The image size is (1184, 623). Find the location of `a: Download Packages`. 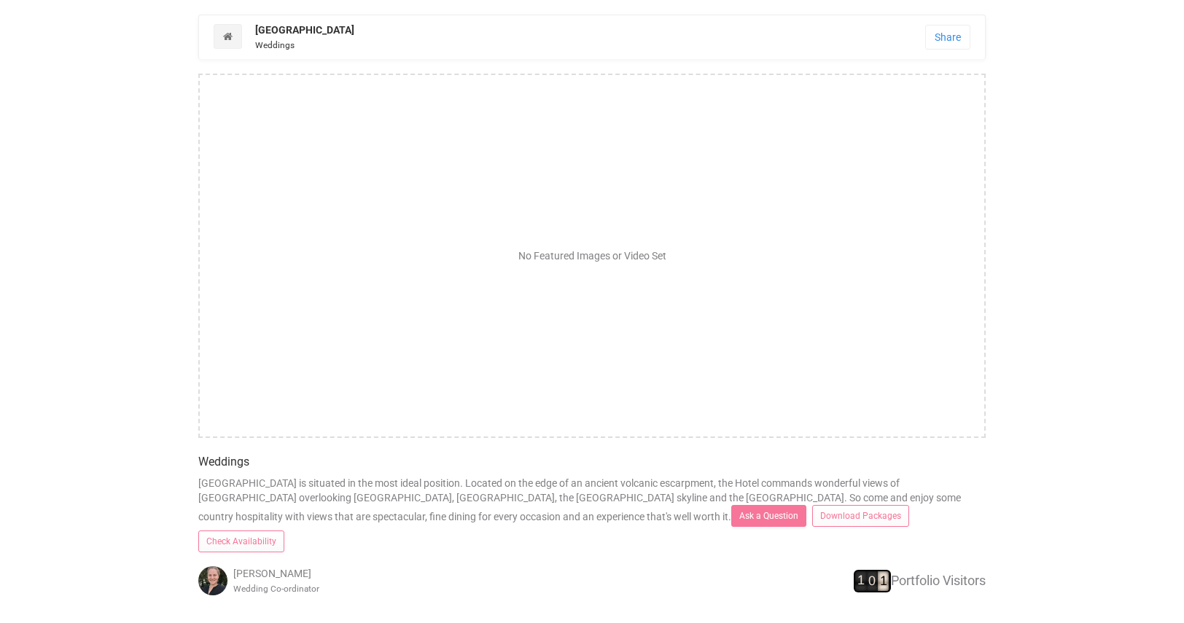

a: Download Packages is located at coordinates (860, 516).